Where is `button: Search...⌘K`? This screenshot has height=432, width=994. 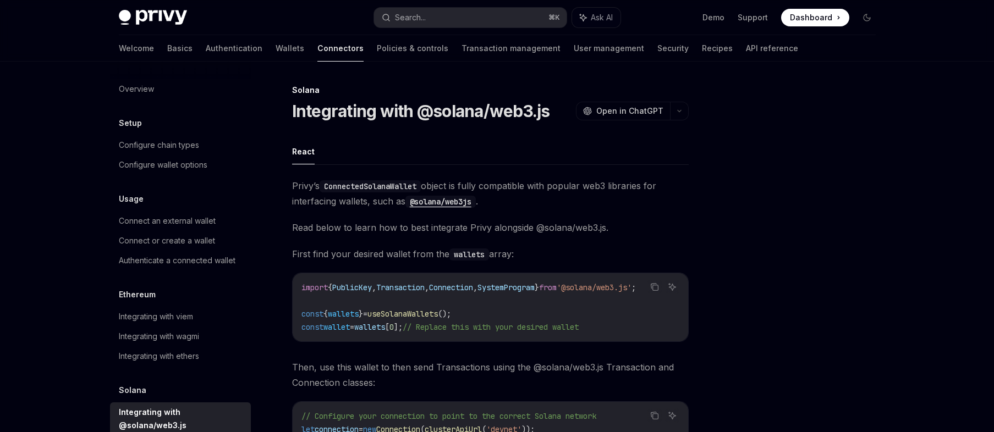 button: Search...⌘K is located at coordinates (470, 18).